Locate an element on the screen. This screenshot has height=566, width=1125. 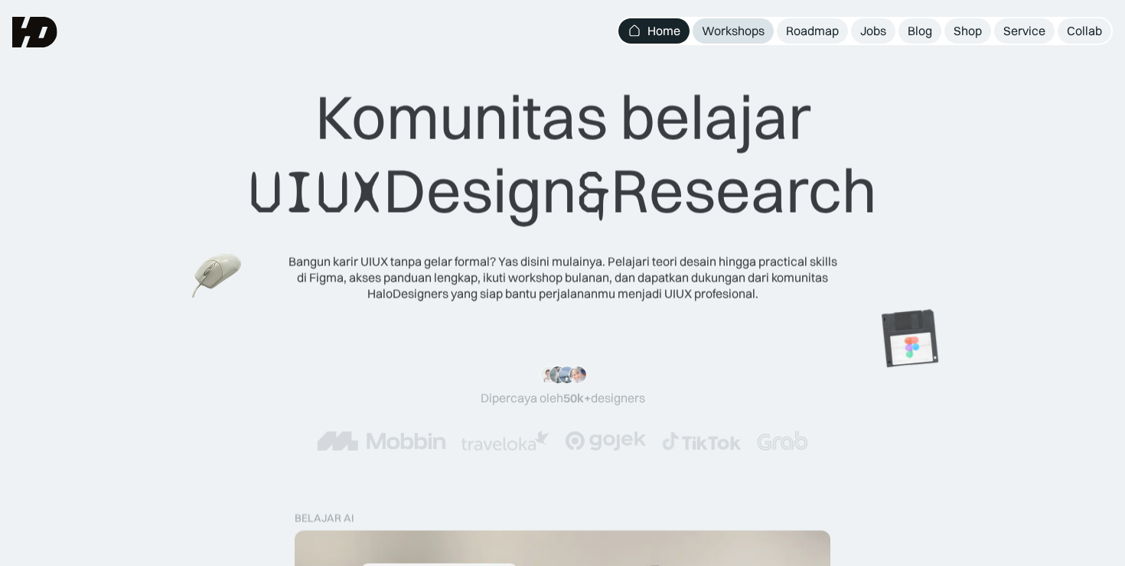
div: Collab is located at coordinates (1084, 31).